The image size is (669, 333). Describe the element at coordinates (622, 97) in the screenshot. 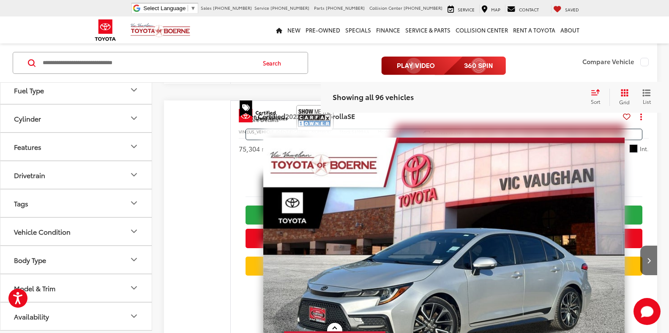

I see `button: Grid View` at that location.